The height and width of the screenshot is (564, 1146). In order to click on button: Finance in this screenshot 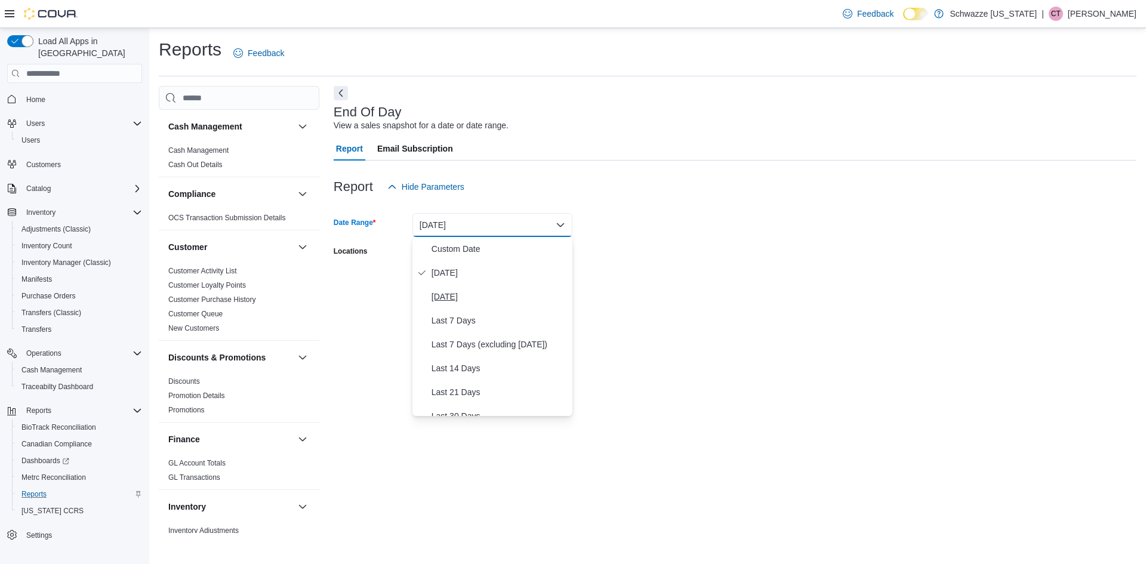, I will do `click(303, 439)`.